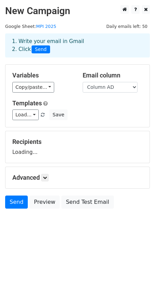  What do you see at coordinates (31, 26) in the screenshot?
I see `small: Google Sheet:` at bounding box center [31, 26].